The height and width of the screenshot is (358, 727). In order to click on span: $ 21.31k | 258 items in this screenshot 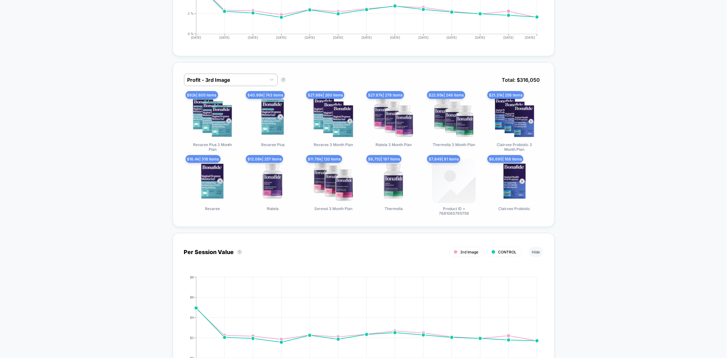, I will do `click(506, 95)`.